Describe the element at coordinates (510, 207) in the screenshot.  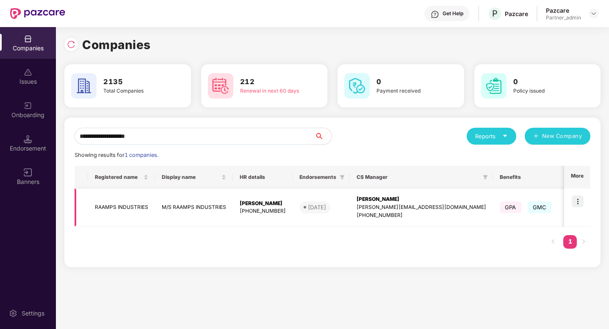
I see `span: GPA` at that location.